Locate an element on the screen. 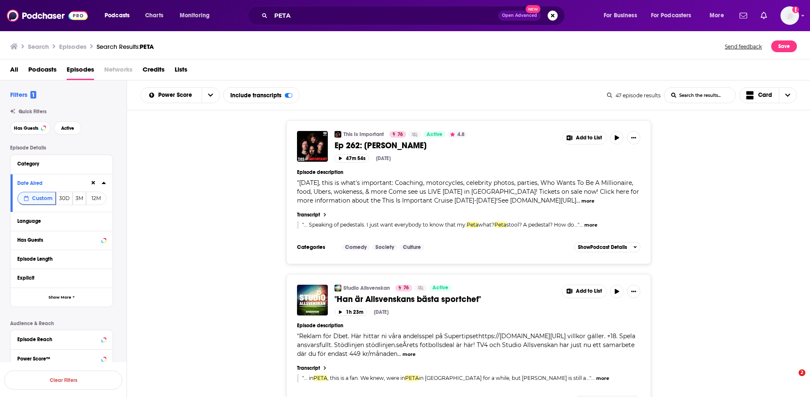 The image size is (810, 398). div: Power Score™ is located at coordinates (58, 359).